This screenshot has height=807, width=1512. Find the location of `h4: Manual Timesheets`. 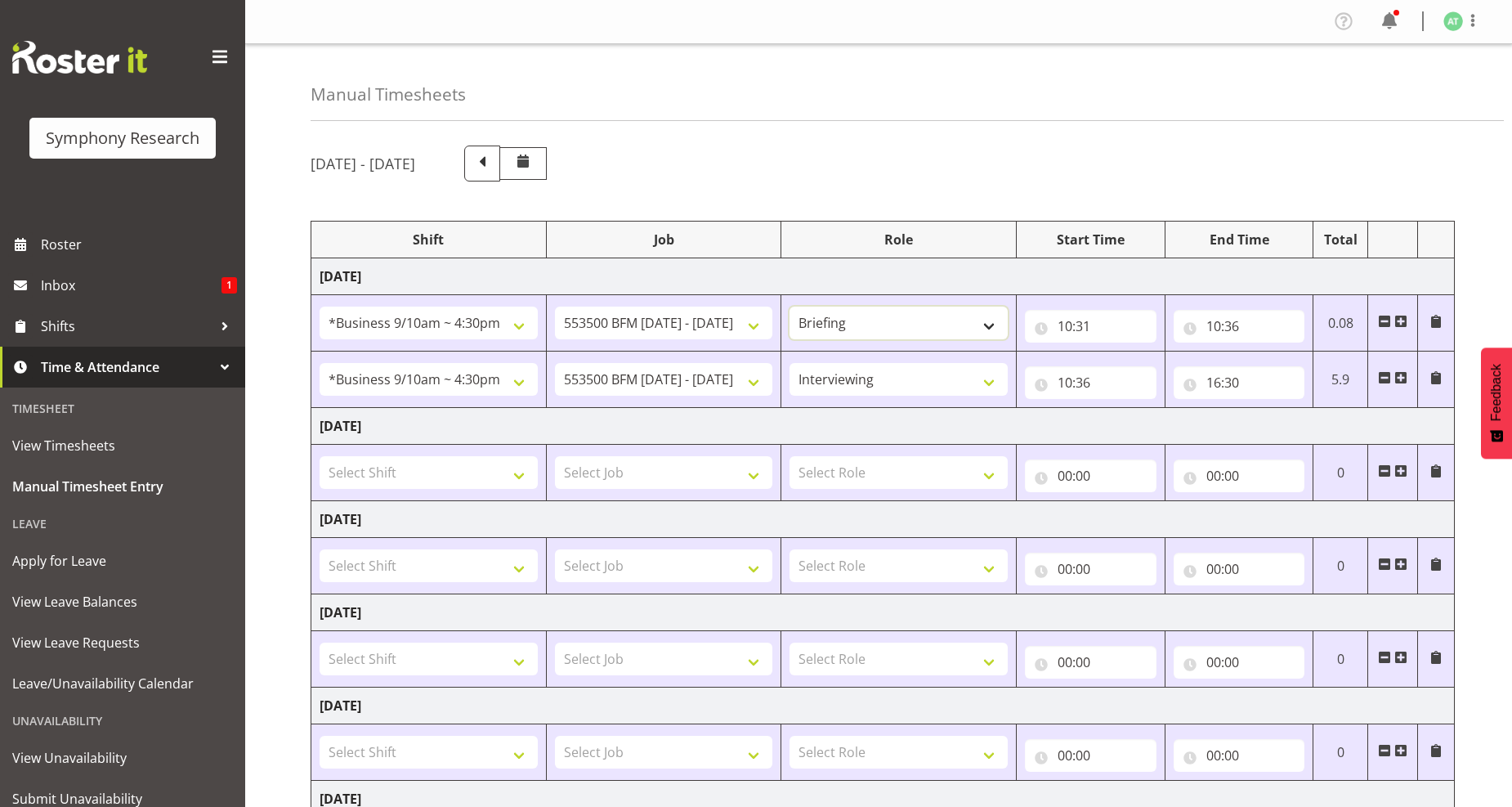

h4: Manual Timesheets is located at coordinates (388, 94).